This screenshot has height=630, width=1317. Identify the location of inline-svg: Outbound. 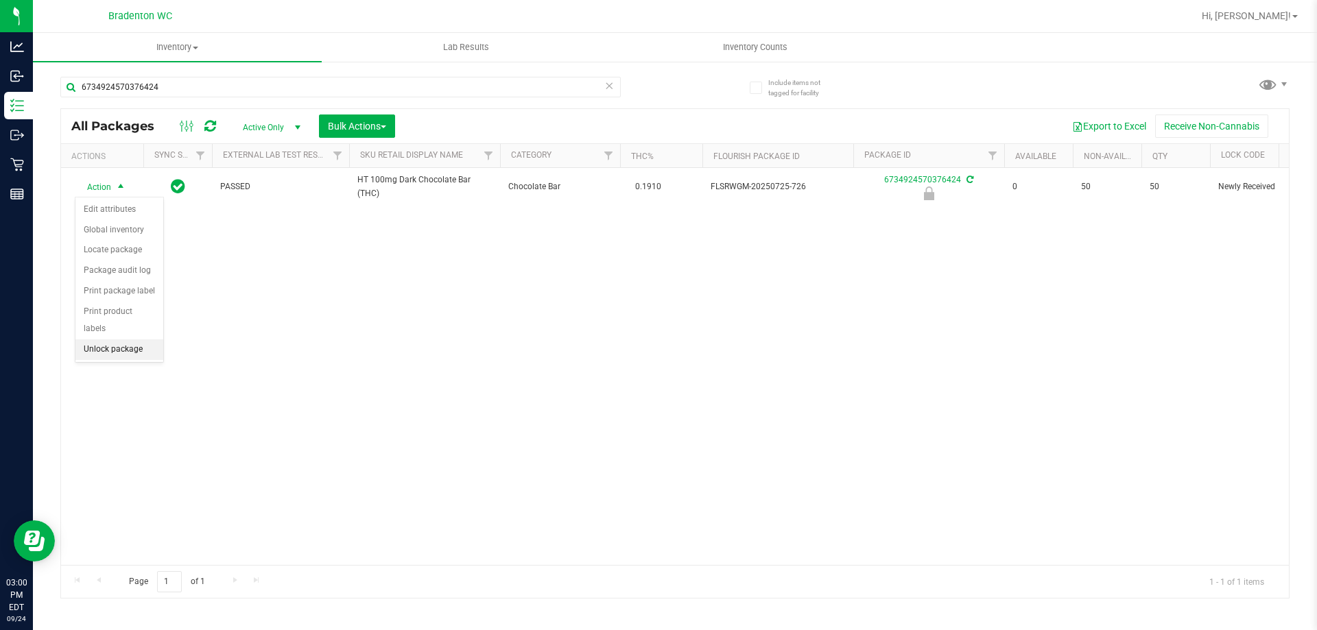
(17, 135).